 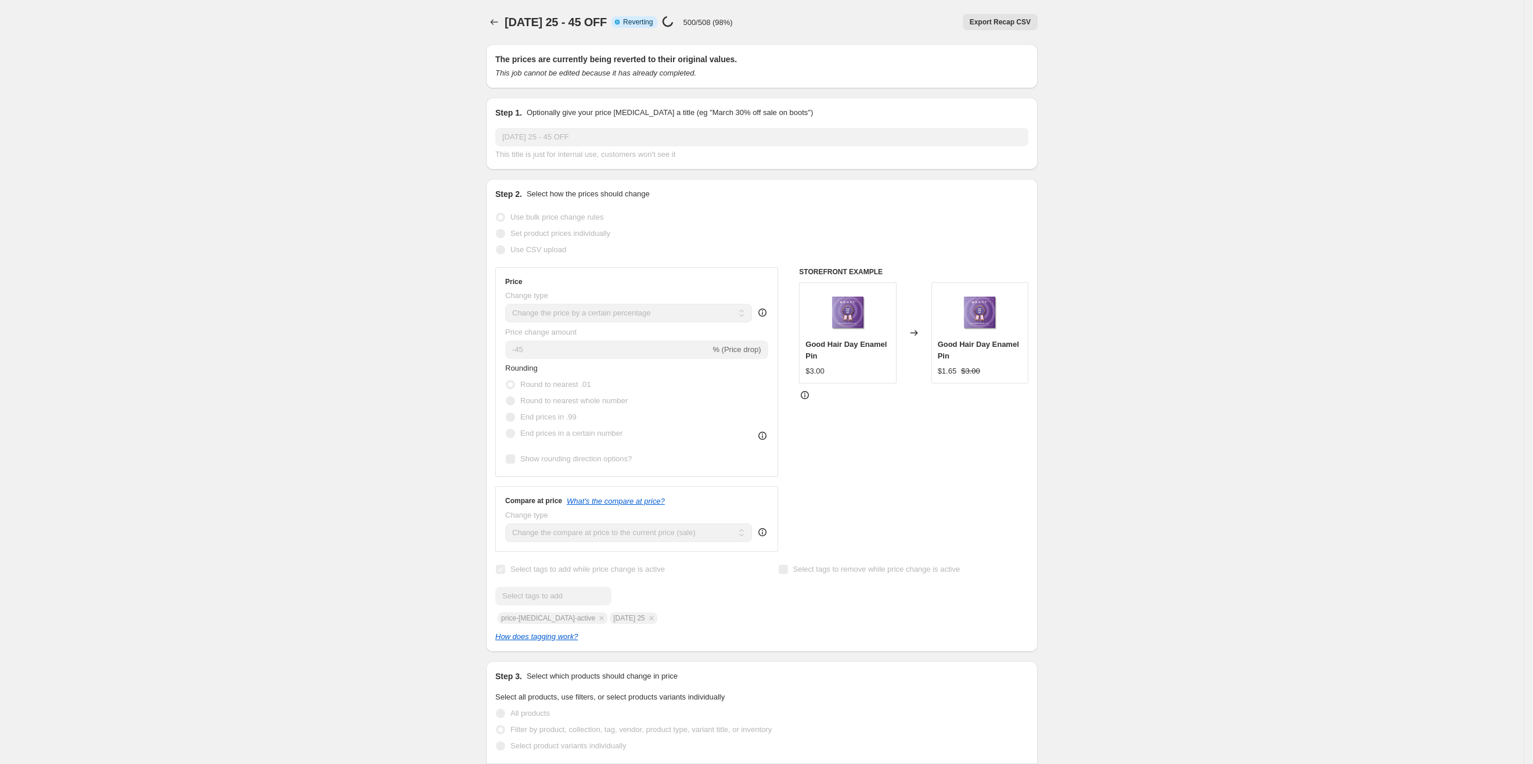 What do you see at coordinates (574, 400) in the screenshot?
I see `span: Round to nearest whole number` at bounding box center [574, 400].